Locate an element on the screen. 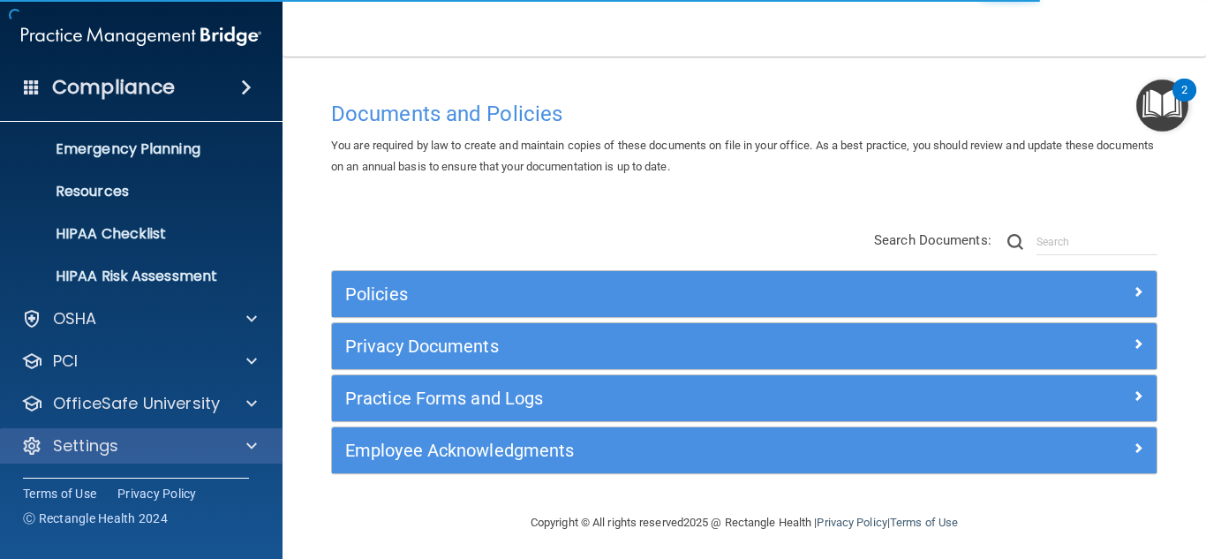 The height and width of the screenshot is (559, 1206). div: 2 is located at coordinates (1184, 102).